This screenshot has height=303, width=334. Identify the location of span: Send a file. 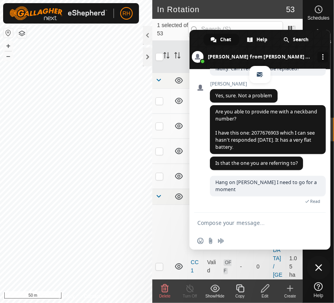
(211, 241).